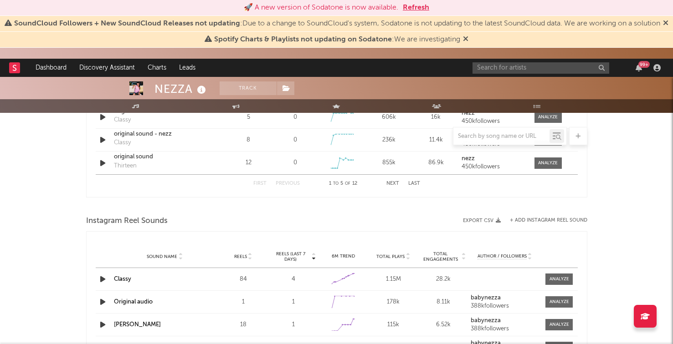 This screenshot has width=673, height=344. I want to click on button: Next, so click(393, 184).